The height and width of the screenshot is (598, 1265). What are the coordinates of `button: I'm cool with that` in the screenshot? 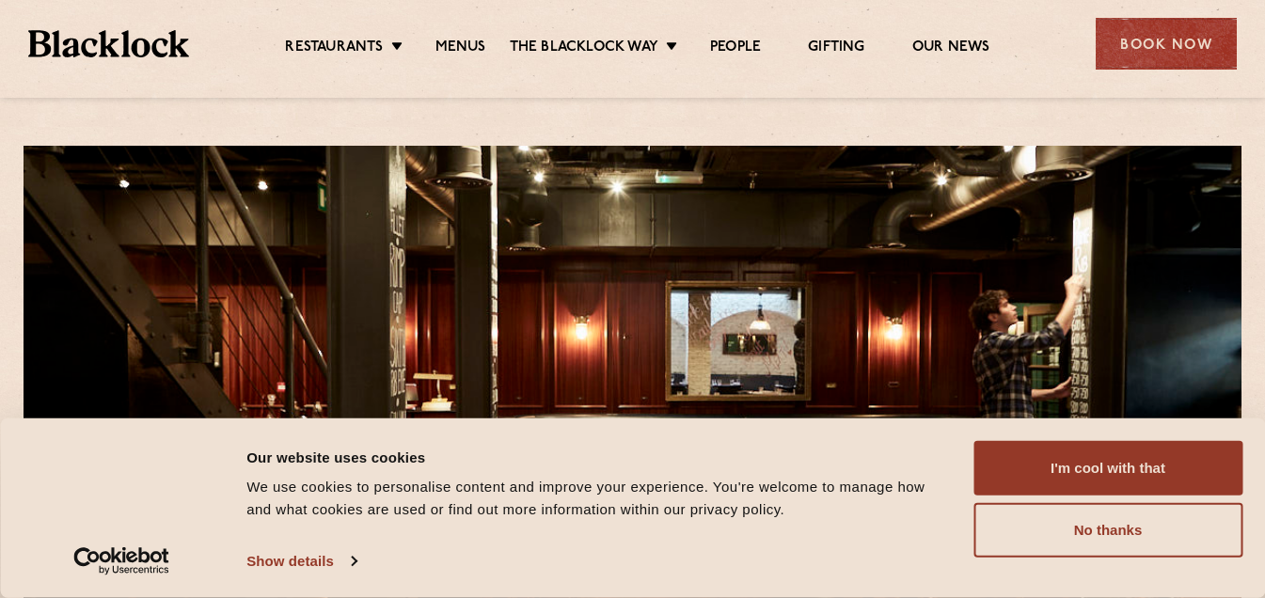 It's located at (1108, 468).